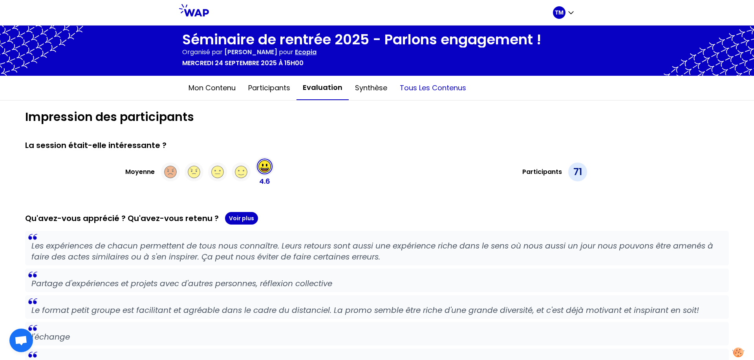 The width and height of the screenshot is (754, 360). Describe the element at coordinates (377, 284) in the screenshot. I see `p: Partage d'expériences et projets avec d'autres personnes, réflexion collective` at that location.